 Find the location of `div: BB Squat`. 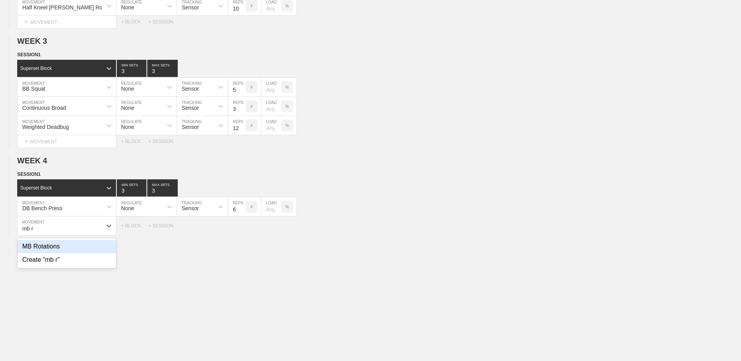

div: BB Squat is located at coordinates (34, 89).